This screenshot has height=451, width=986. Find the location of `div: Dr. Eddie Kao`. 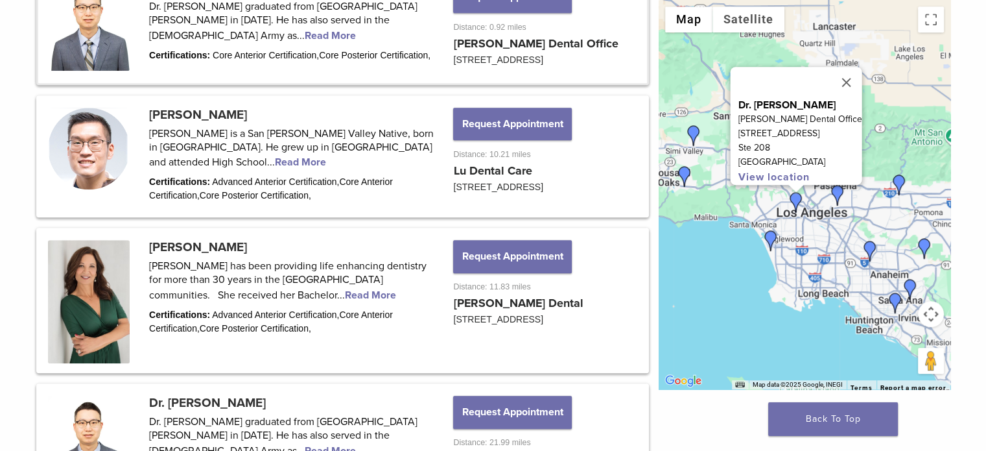

div: Dr. Eddie Kao is located at coordinates (910, 289).